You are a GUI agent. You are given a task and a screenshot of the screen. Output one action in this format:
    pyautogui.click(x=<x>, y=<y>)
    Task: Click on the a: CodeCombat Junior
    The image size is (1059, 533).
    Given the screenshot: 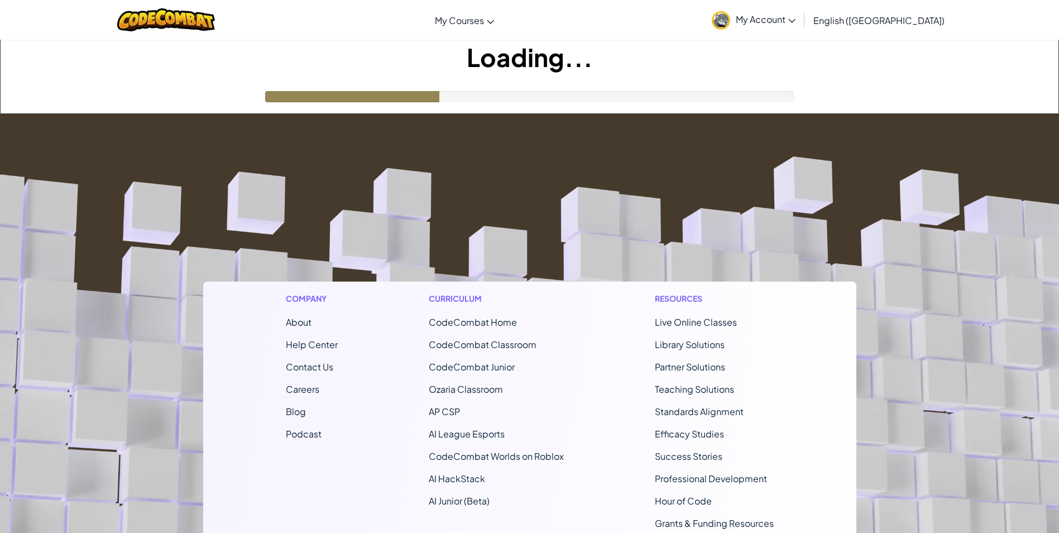 What is the action you would take?
    pyautogui.click(x=472, y=366)
    